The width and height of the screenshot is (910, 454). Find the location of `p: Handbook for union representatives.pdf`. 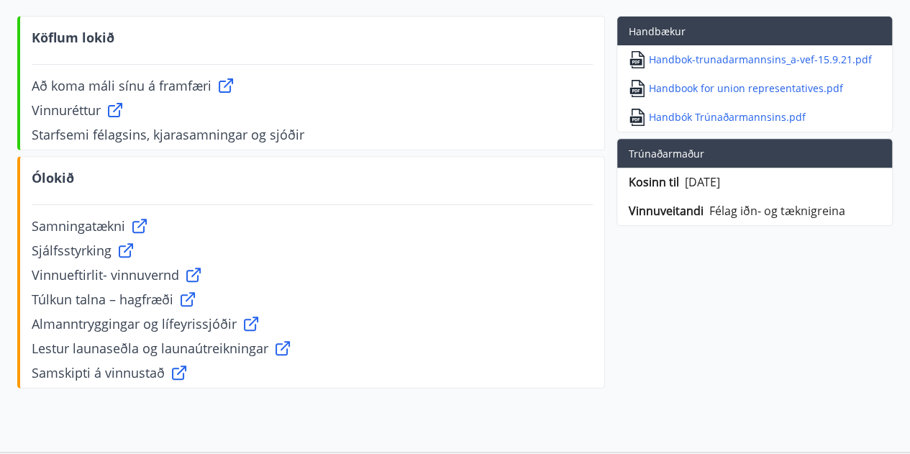

p: Handbook for union representatives.pdf is located at coordinates (746, 88).